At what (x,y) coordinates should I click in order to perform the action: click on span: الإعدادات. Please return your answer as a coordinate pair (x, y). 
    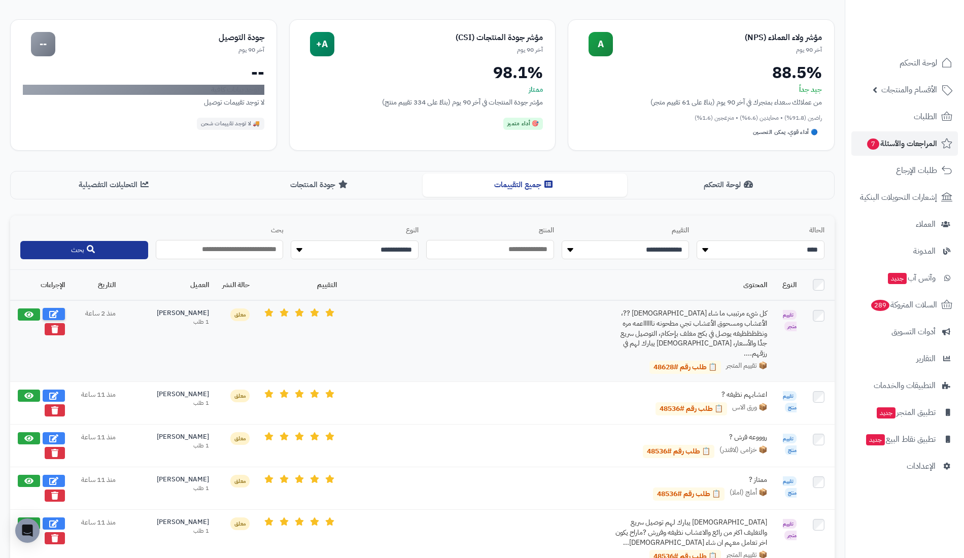
    Looking at the image, I should click on (921, 466).